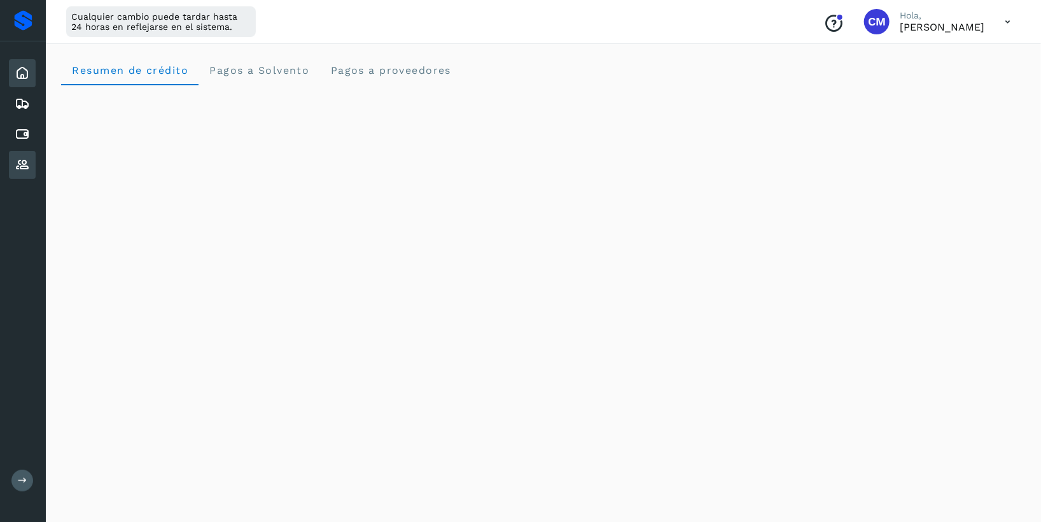 This screenshot has width=1041, height=522. What do you see at coordinates (22, 134) in the screenshot?
I see `div: Cuentas por pagar` at bounding box center [22, 134].